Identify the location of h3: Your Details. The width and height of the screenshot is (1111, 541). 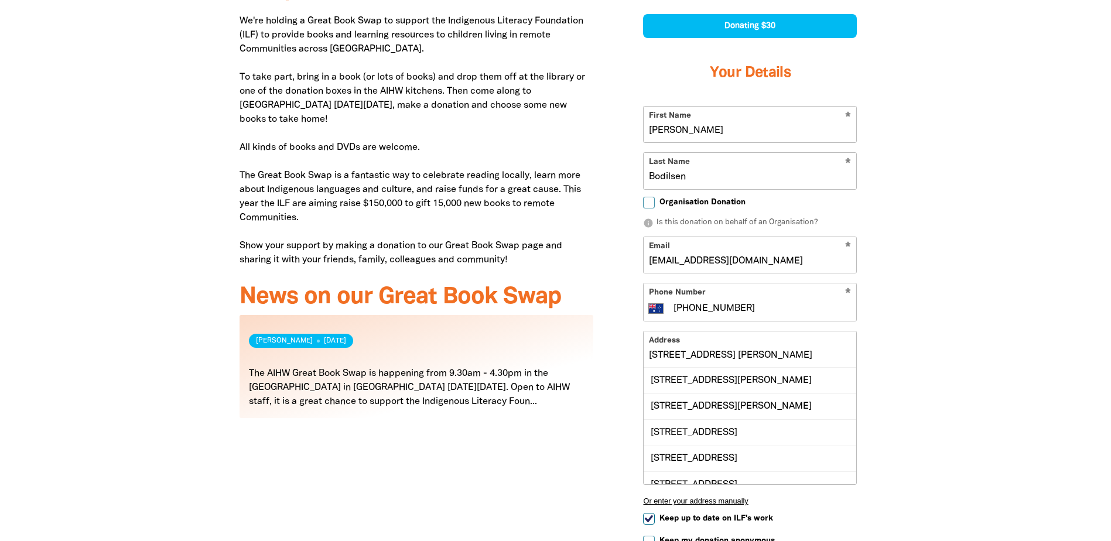
(750, 73).